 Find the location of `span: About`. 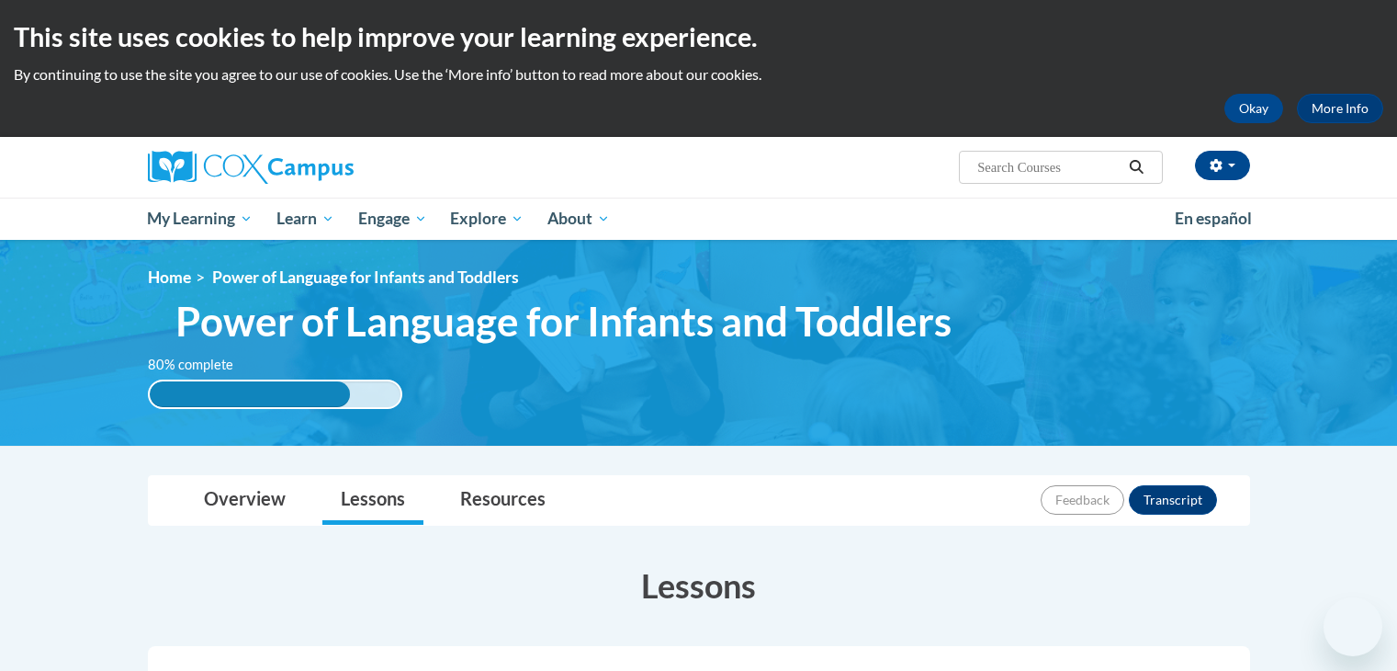

span: About is located at coordinates (579, 219).